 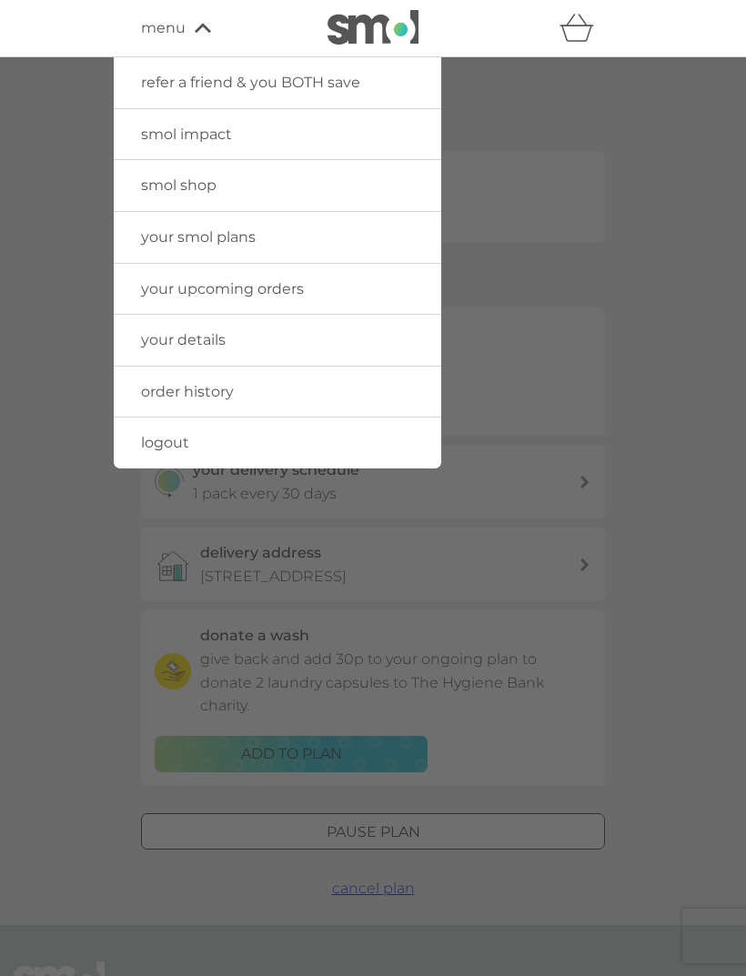 What do you see at coordinates (198, 236) in the screenshot?
I see `span: your smol plans` at bounding box center [198, 236].